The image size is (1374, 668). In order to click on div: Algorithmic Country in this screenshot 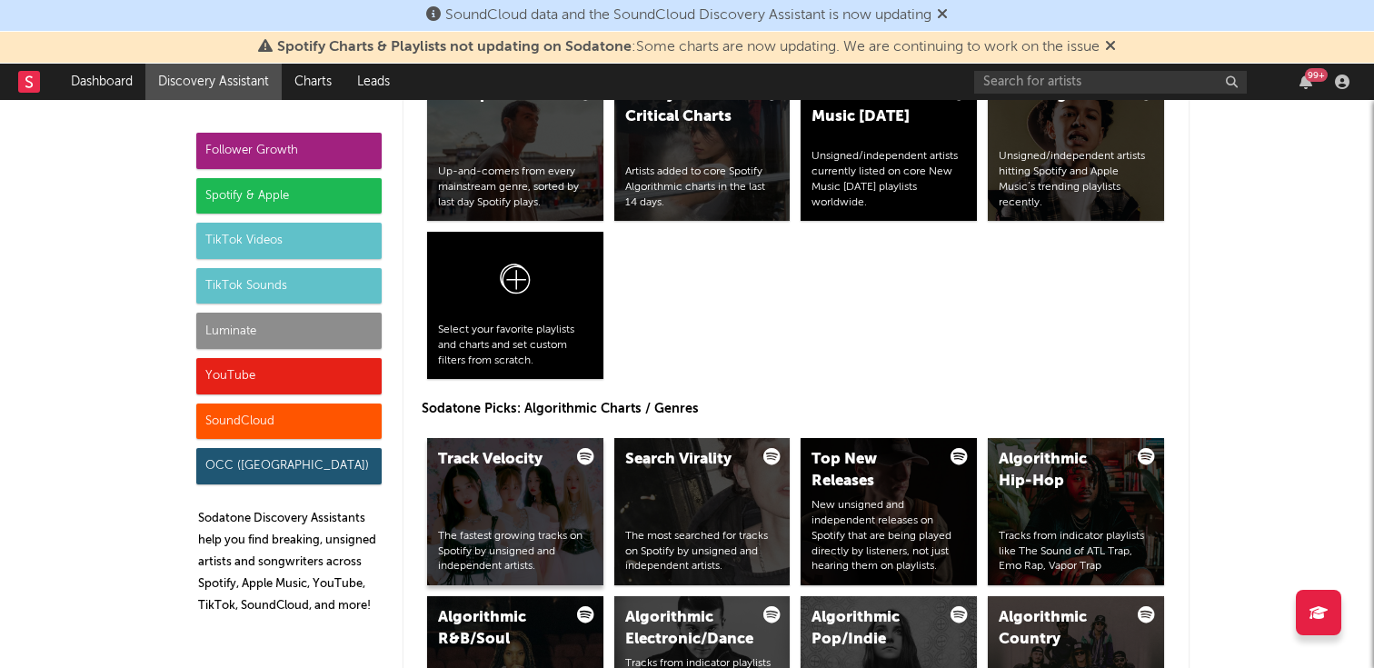, I will do `click(1060, 629)`.